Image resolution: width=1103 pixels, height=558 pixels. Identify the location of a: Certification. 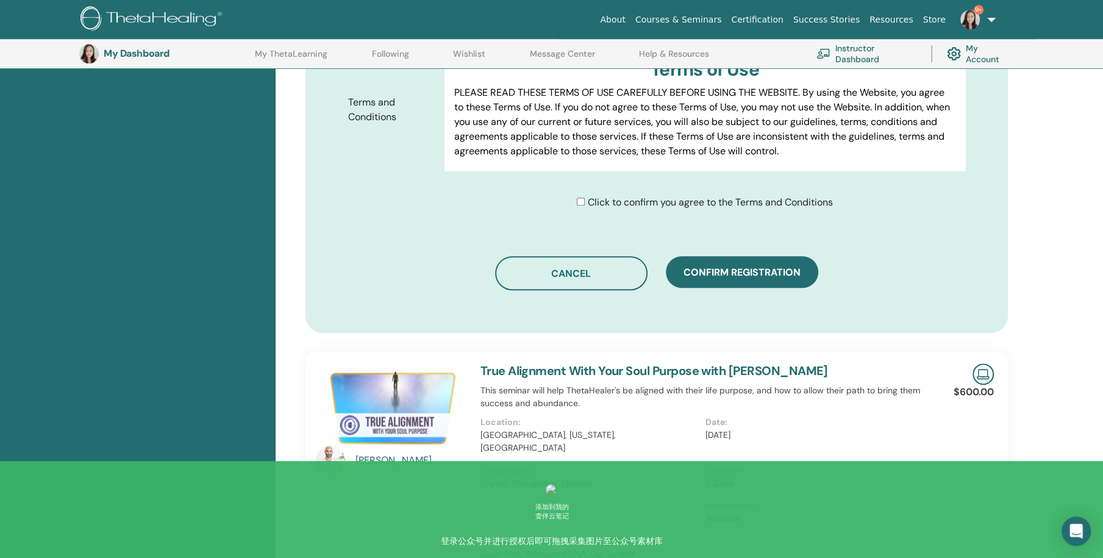
(756, 20).